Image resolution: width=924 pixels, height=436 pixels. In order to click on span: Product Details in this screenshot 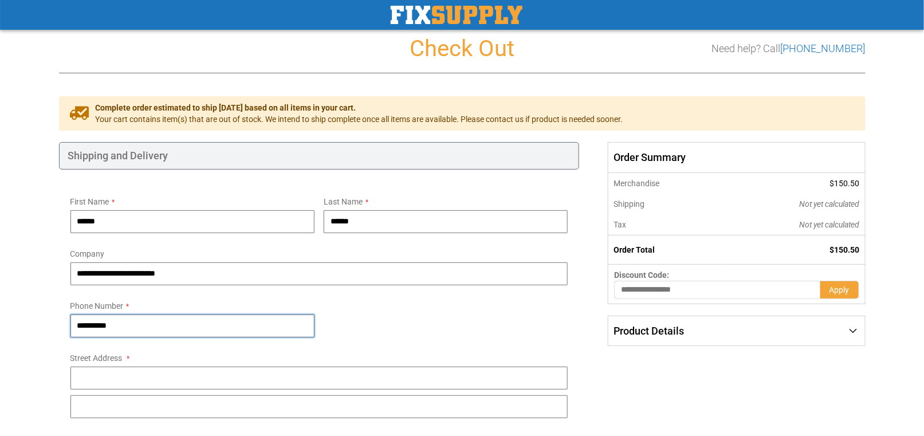, I will do `click(648, 330)`.